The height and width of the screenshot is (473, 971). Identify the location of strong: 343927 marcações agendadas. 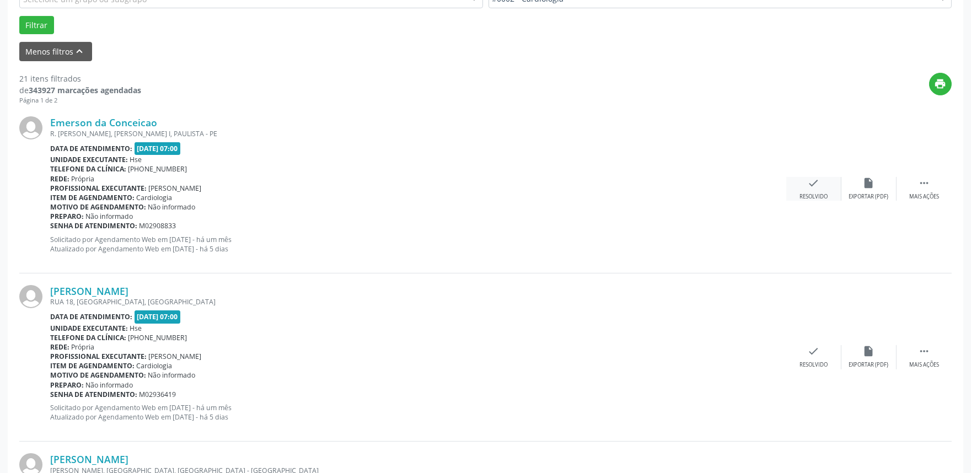
(85, 90).